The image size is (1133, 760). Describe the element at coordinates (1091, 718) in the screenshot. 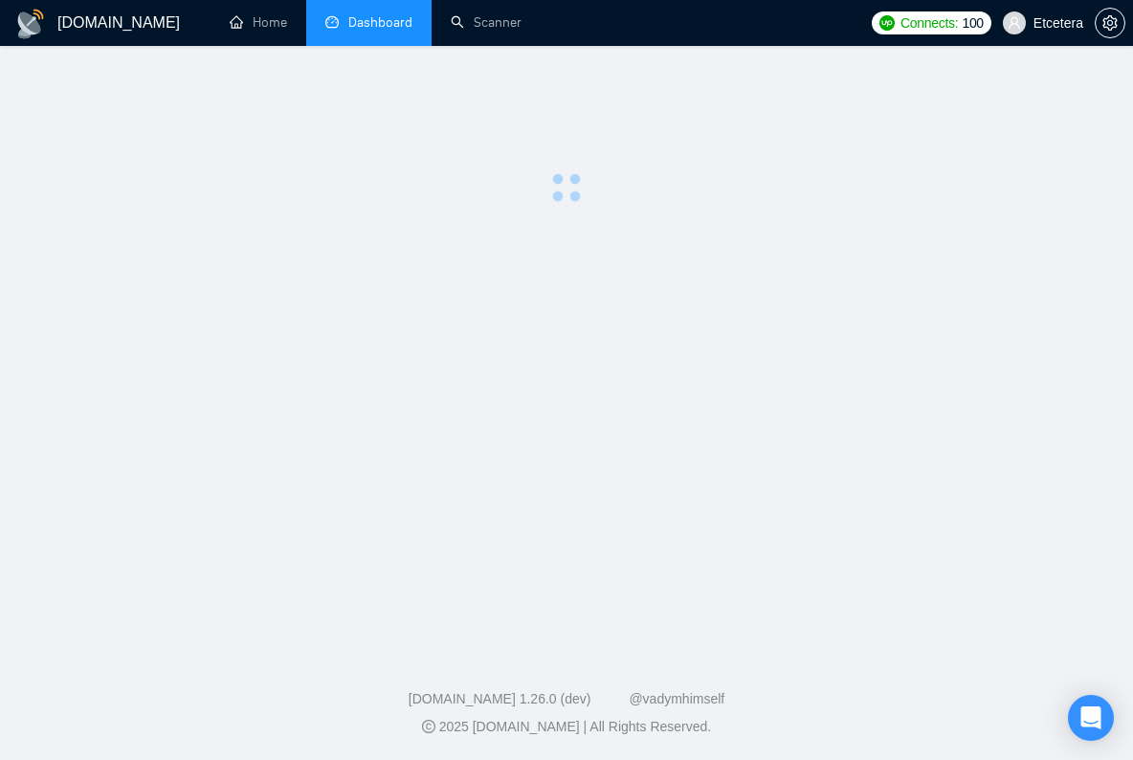

I see `div: Open Intercom Messenger` at that location.